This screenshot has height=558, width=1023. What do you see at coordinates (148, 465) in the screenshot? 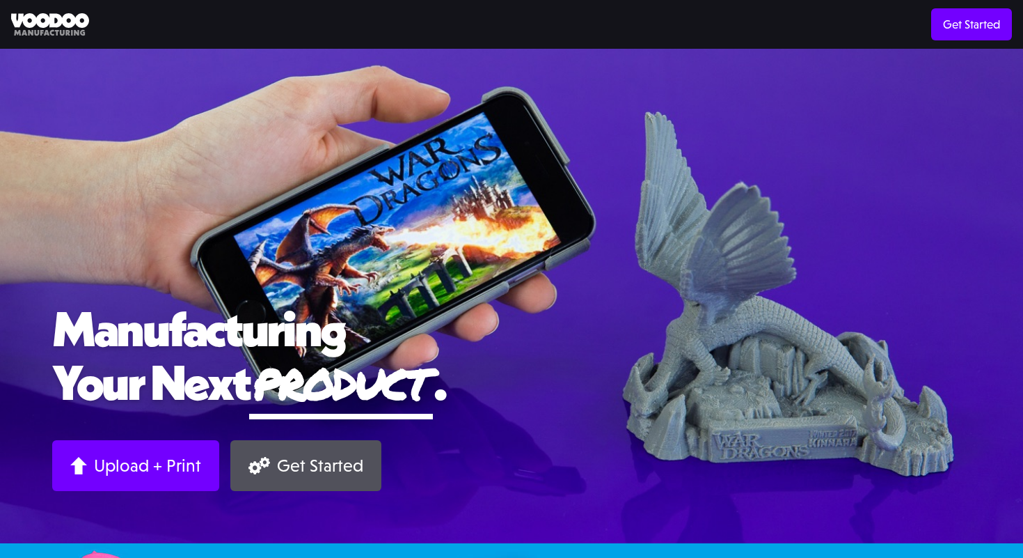
I see `div: Upload + Print` at bounding box center [148, 465].